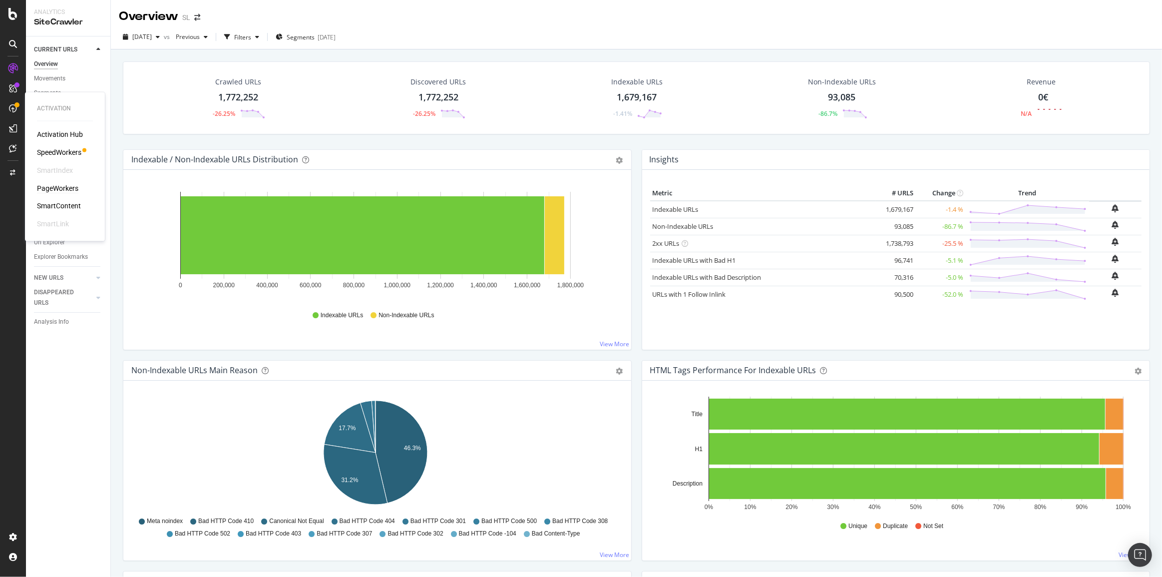  Describe the element at coordinates (194, 370) in the screenshot. I see `div: Non-Indexable URLs Main Reason` at that location.